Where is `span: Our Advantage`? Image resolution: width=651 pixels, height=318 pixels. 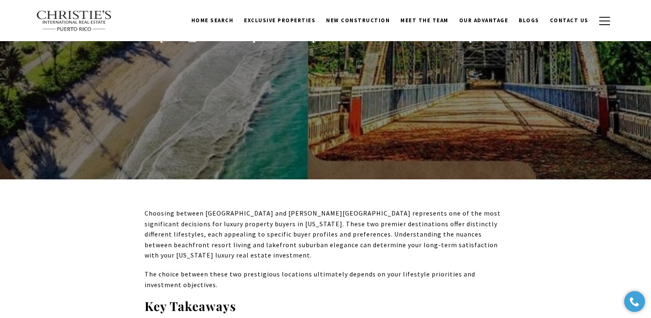
span: Our Advantage is located at coordinates (484, 20).